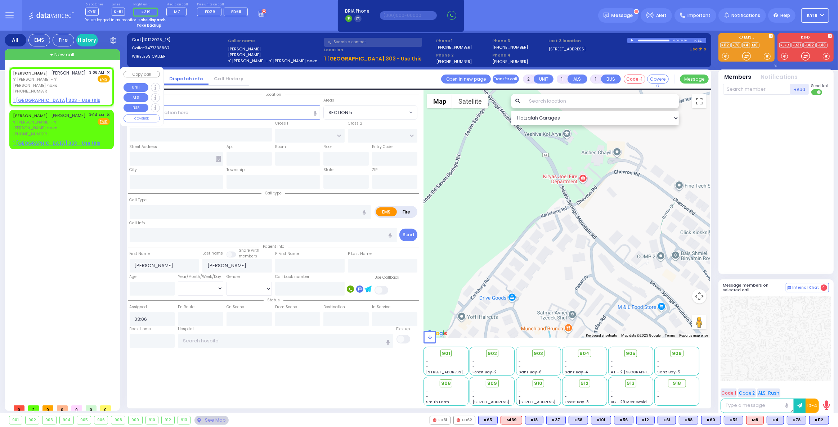  Describe the element at coordinates (539, 354) in the screenshot. I see `span: 903` at that location.